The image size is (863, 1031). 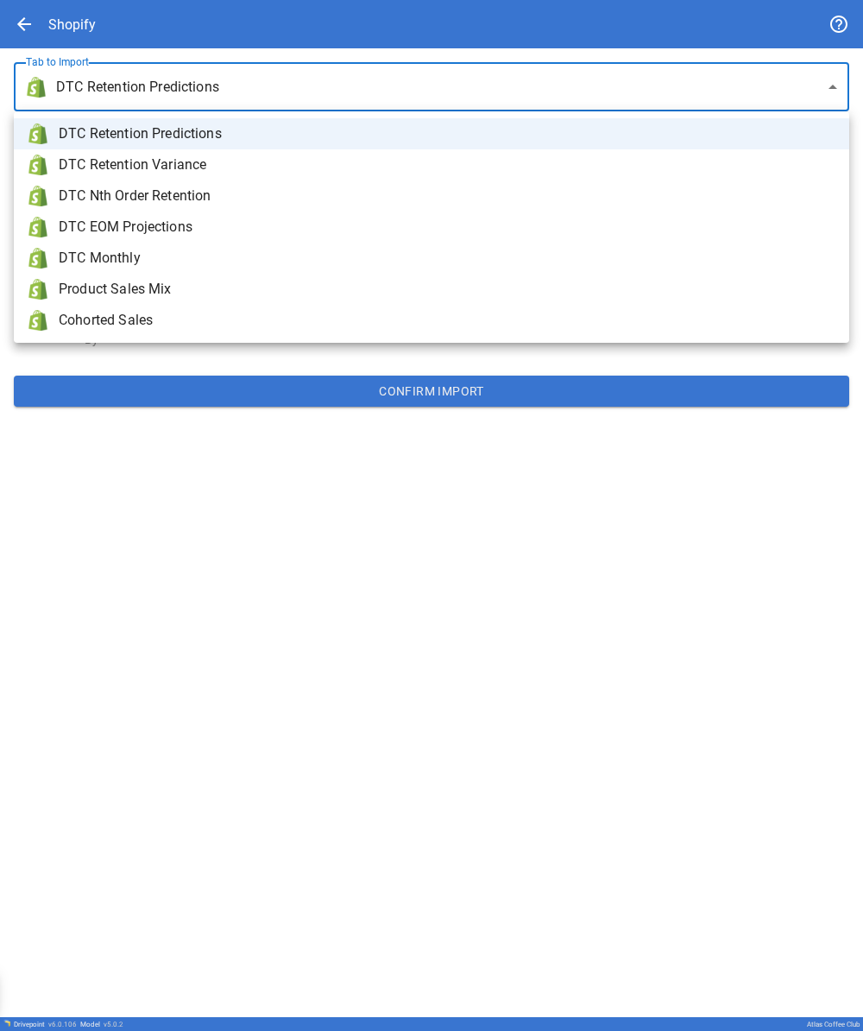 What do you see at coordinates (447, 165) in the screenshot?
I see `span: DTC Retention Variance` at bounding box center [447, 165].